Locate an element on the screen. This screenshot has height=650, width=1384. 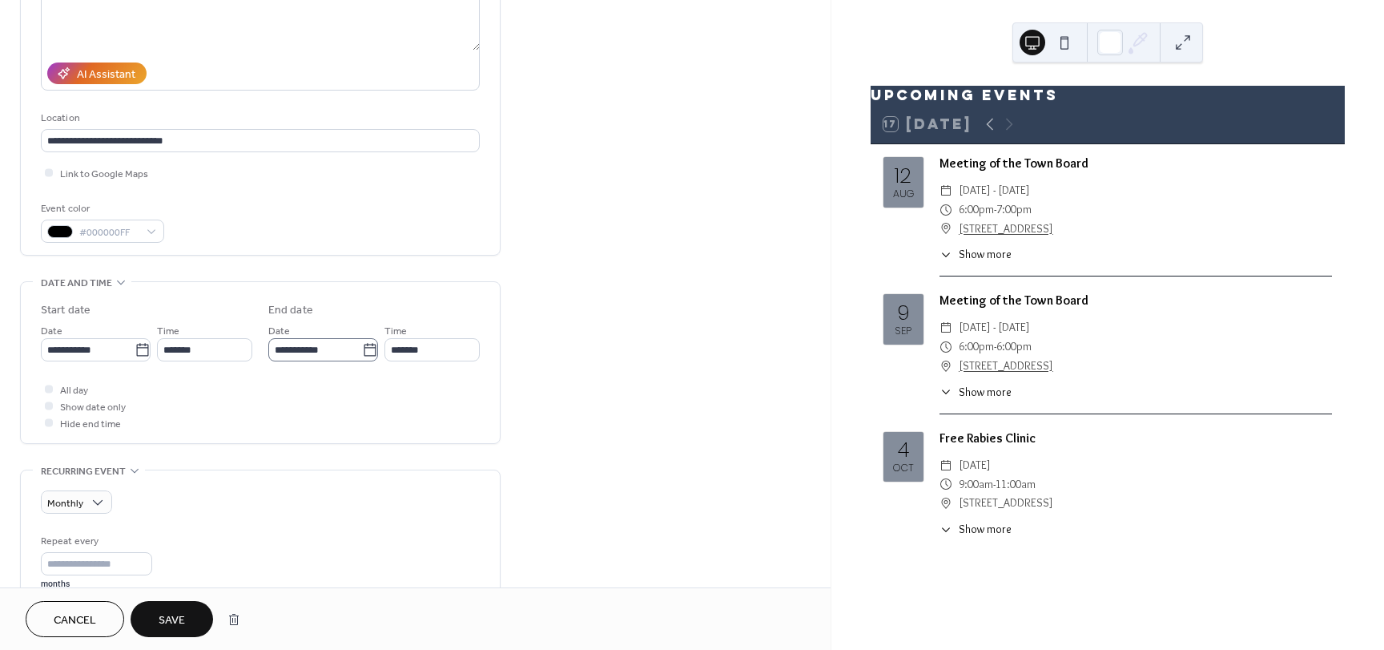
div: Upcoming events is located at coordinates (1108, 95).